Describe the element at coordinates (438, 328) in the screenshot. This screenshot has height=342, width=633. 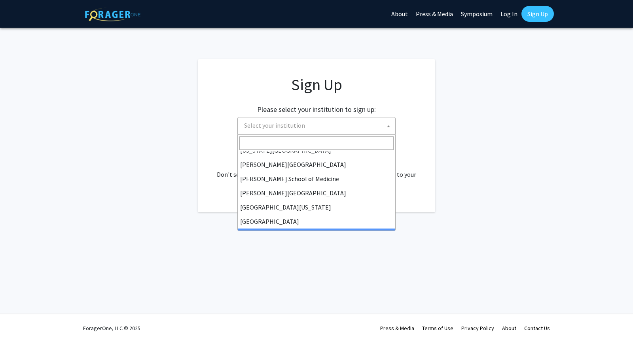
I see `a: Terms of Use` at that location.